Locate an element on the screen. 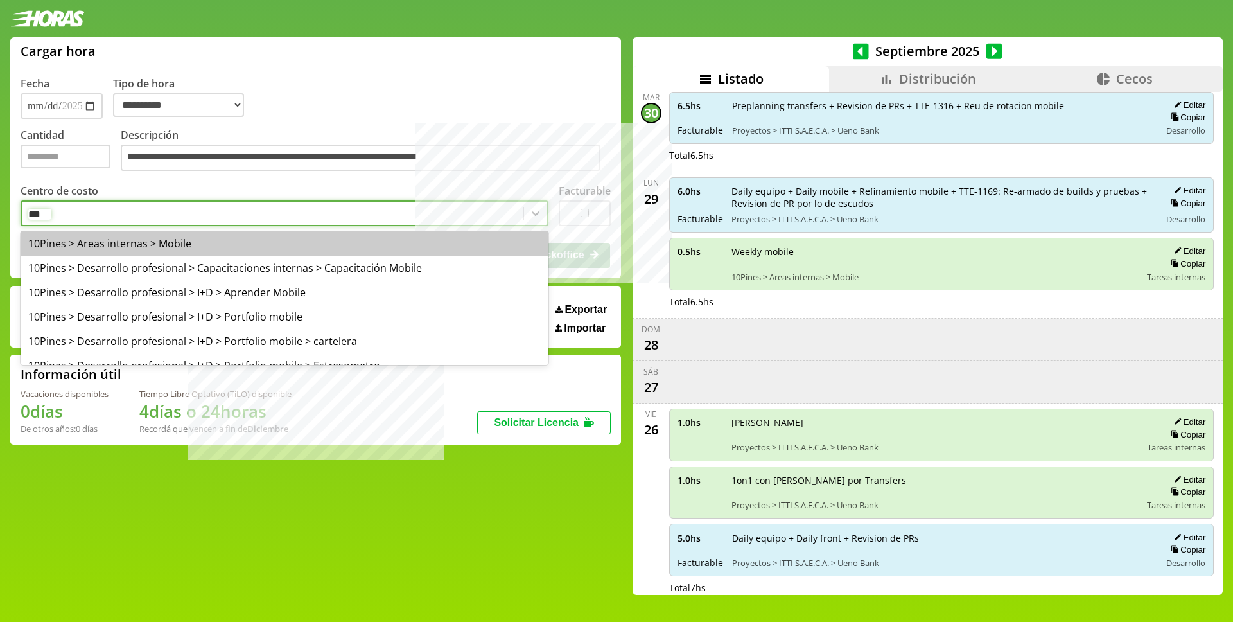  div: scrollable content is located at coordinates (927, 342).